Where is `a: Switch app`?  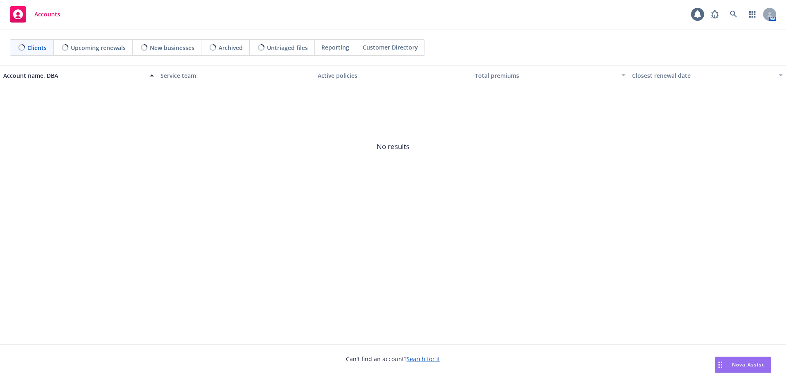 a: Switch app is located at coordinates (753, 14).